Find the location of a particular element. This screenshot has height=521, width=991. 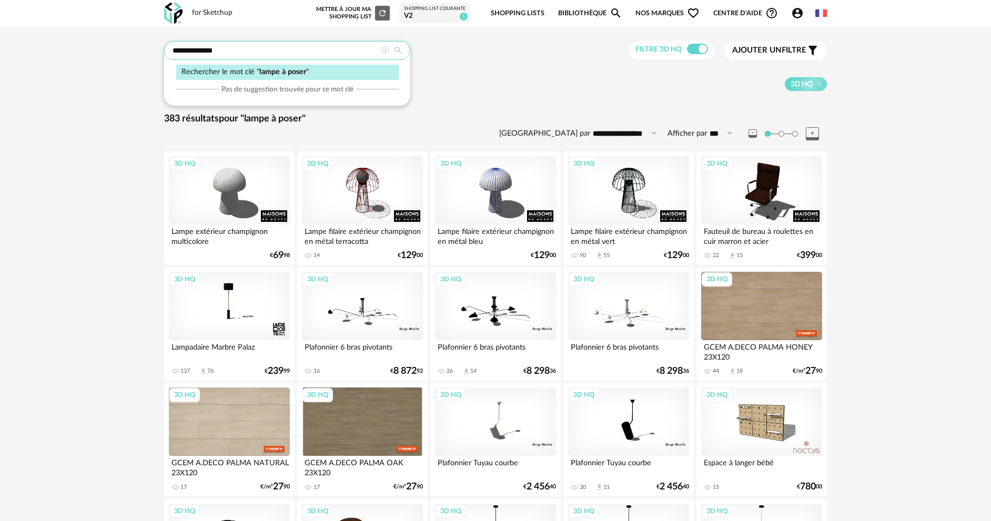

span: 239 is located at coordinates (276, 371).